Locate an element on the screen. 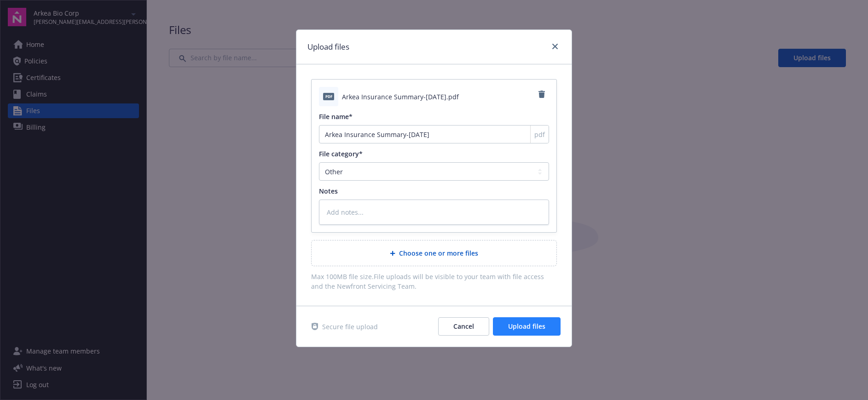 The height and width of the screenshot is (400, 868). button: Cancel is located at coordinates (463, 327).